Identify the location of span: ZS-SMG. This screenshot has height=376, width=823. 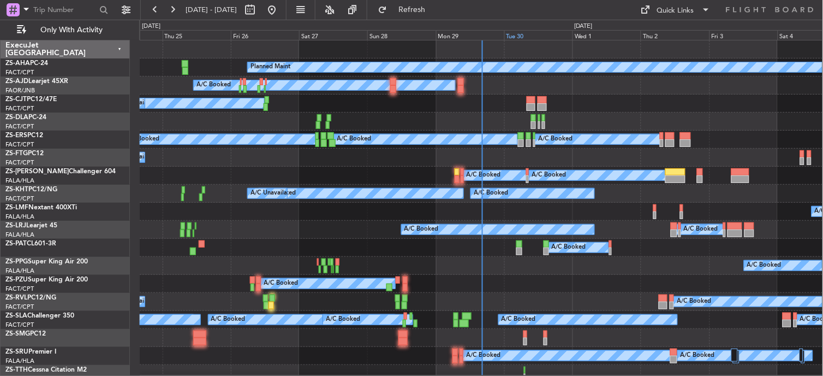
(17, 334).